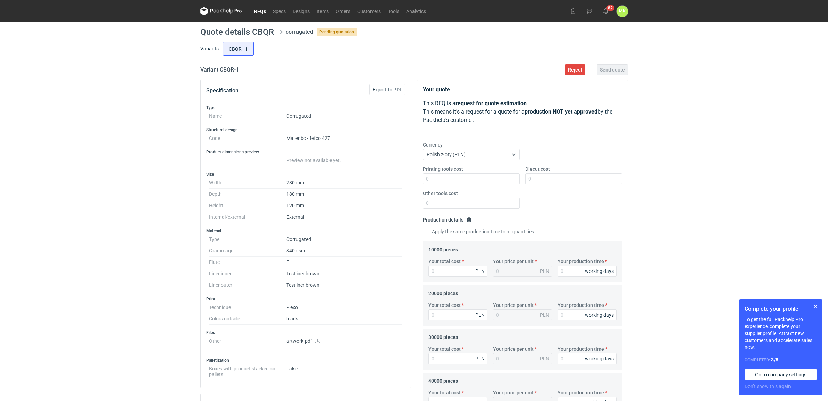 The height and width of the screenshot is (401, 828). Describe the element at coordinates (440, 193) in the screenshot. I see `label: Other tools cost` at that location.